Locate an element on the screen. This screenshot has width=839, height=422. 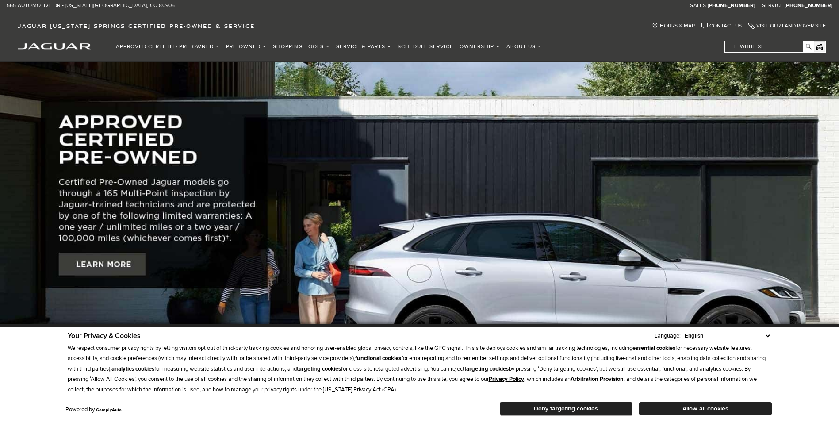
strong: essential cookies is located at coordinates (654, 348).